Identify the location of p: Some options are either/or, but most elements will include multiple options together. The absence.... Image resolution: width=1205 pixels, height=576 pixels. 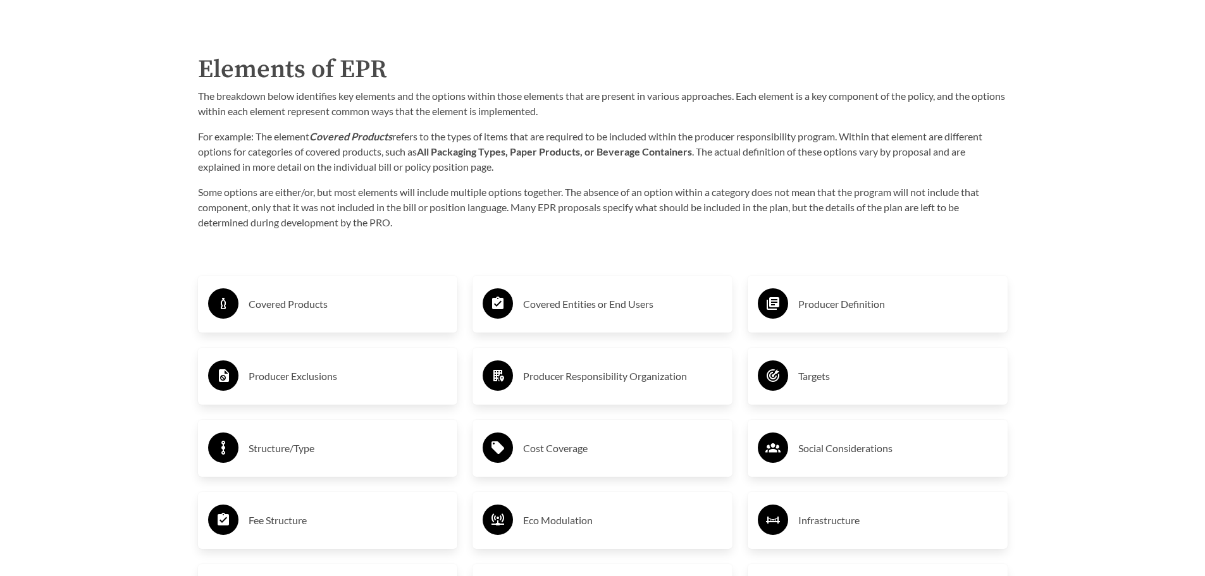
(603, 207).